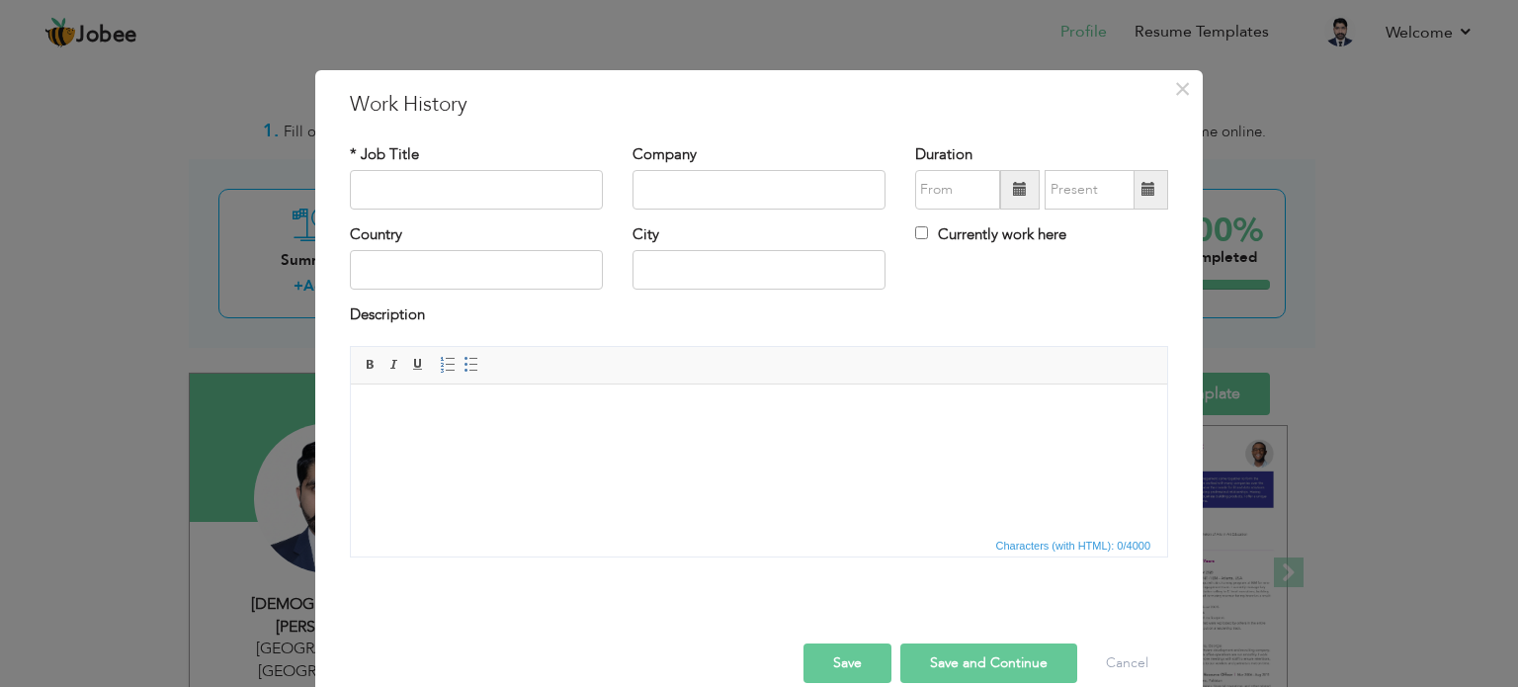 This screenshot has width=1518, height=687. Describe the element at coordinates (471, 365) in the screenshot. I see `a: Insert/Remove Bulleted List` at that location.